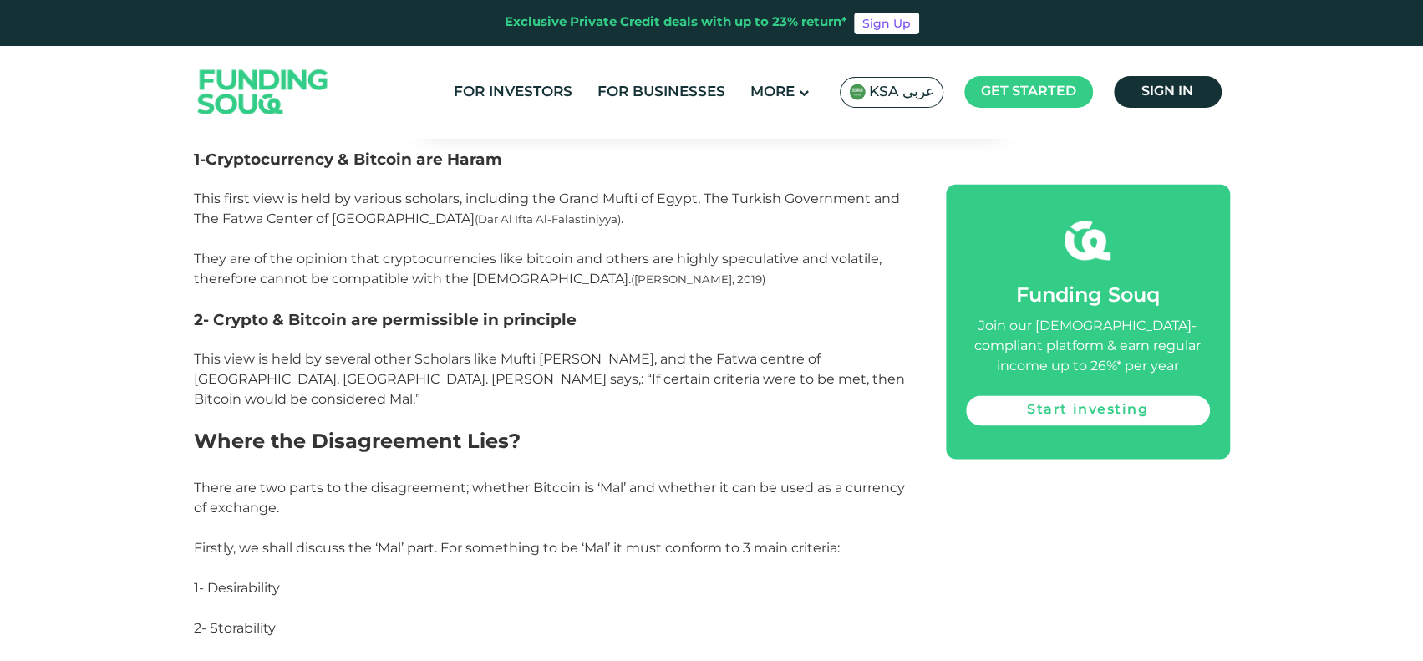  Describe the element at coordinates (1087, 240) in the screenshot. I see `img: fsicon` at that location.